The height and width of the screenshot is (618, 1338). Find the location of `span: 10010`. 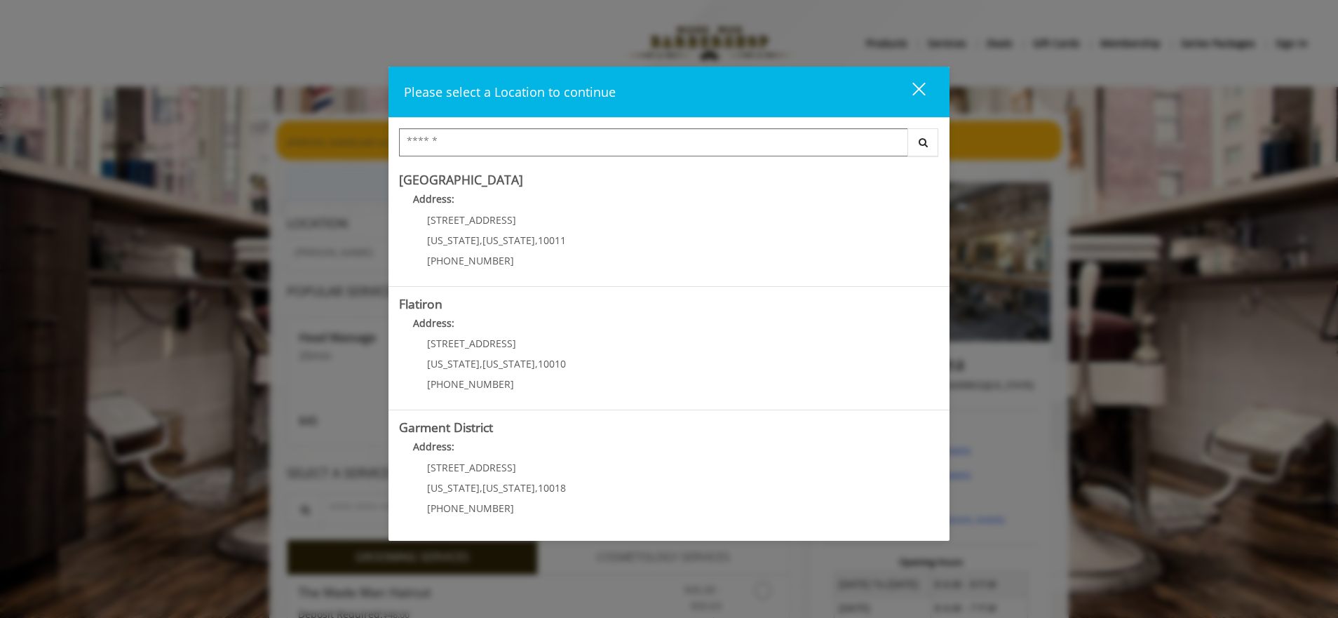

span: 10010 is located at coordinates (552, 363).